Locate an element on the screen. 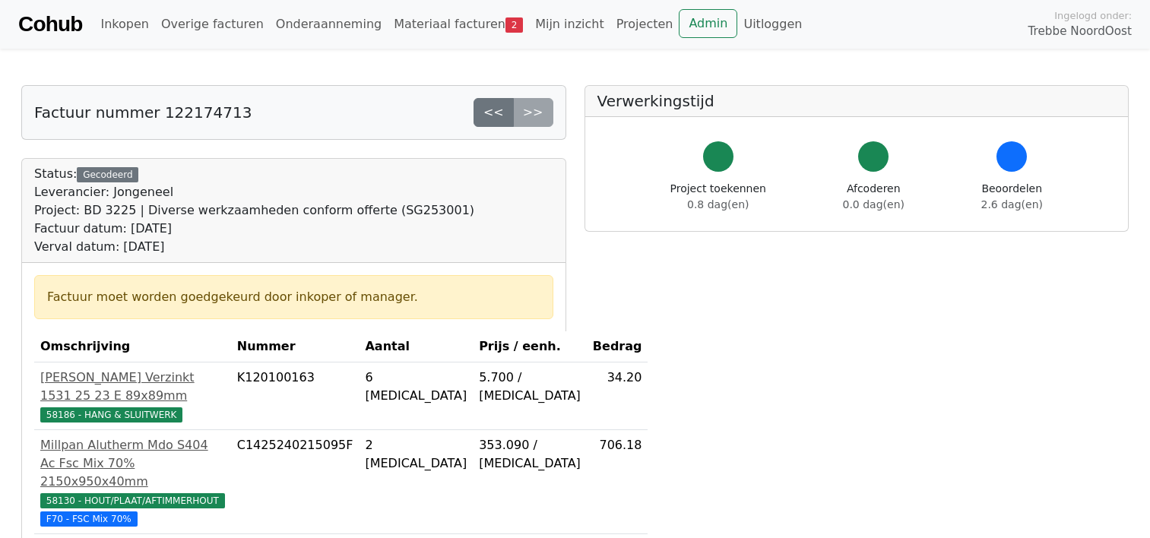 The height and width of the screenshot is (538, 1150). th: Aantal is located at coordinates (416, 347).